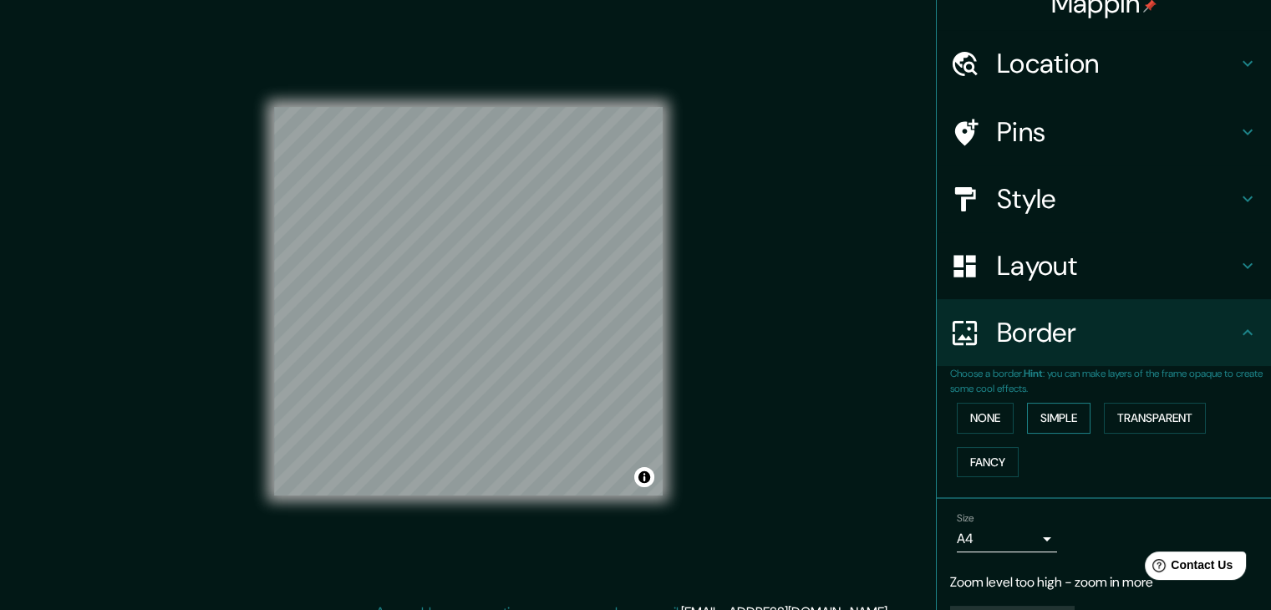  I want to click on h4: Style, so click(1117, 199).